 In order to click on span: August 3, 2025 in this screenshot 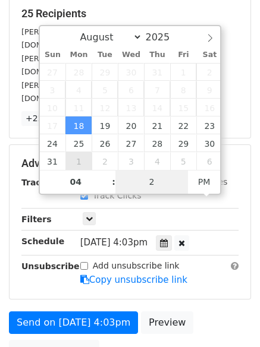, I will do `click(53, 90)`.